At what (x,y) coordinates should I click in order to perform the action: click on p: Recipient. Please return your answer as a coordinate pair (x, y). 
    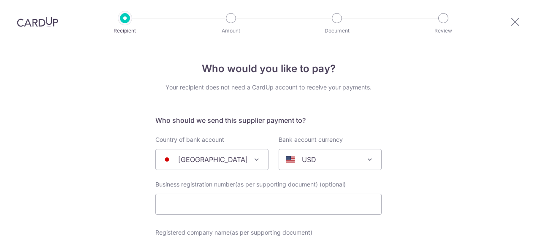
    Looking at the image, I should click on (125, 31).